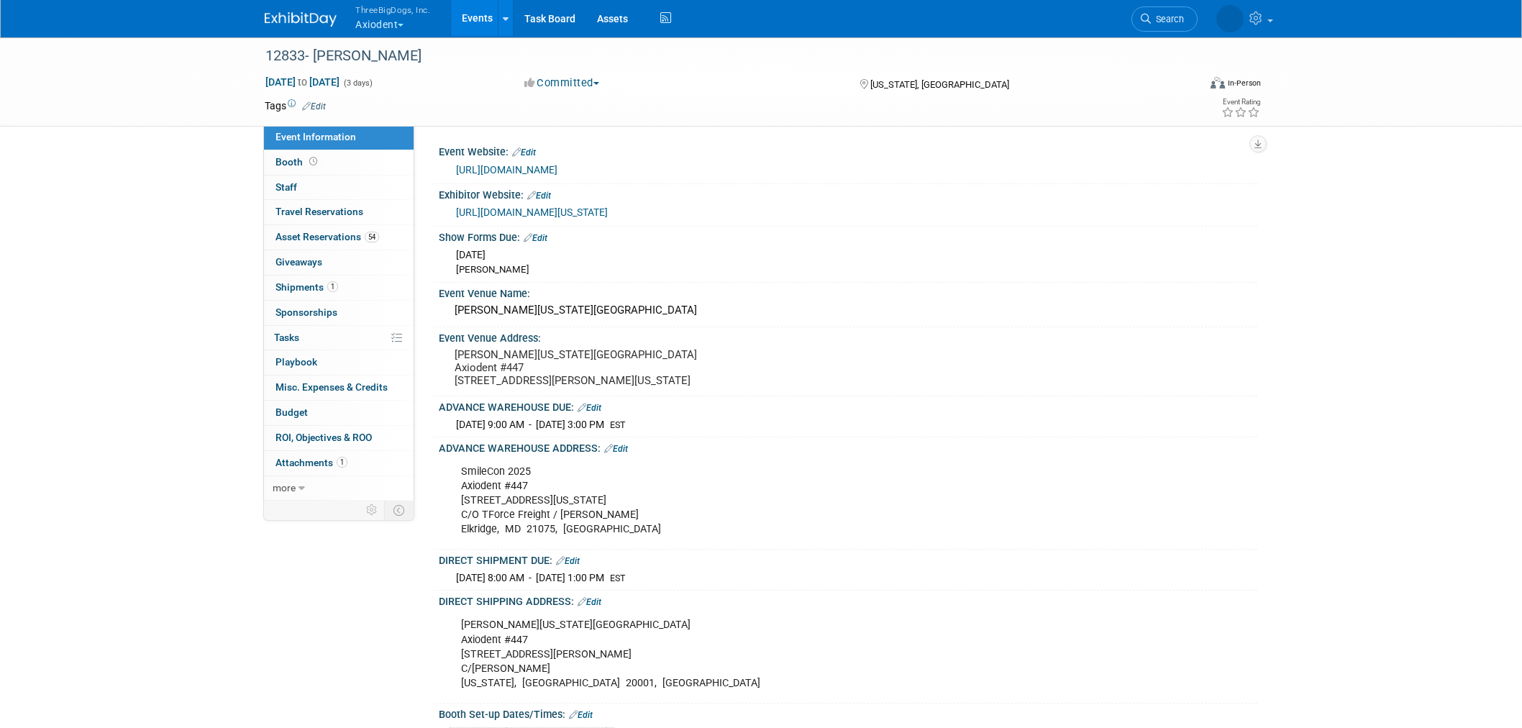  I want to click on a: Booth, so click(339, 163).